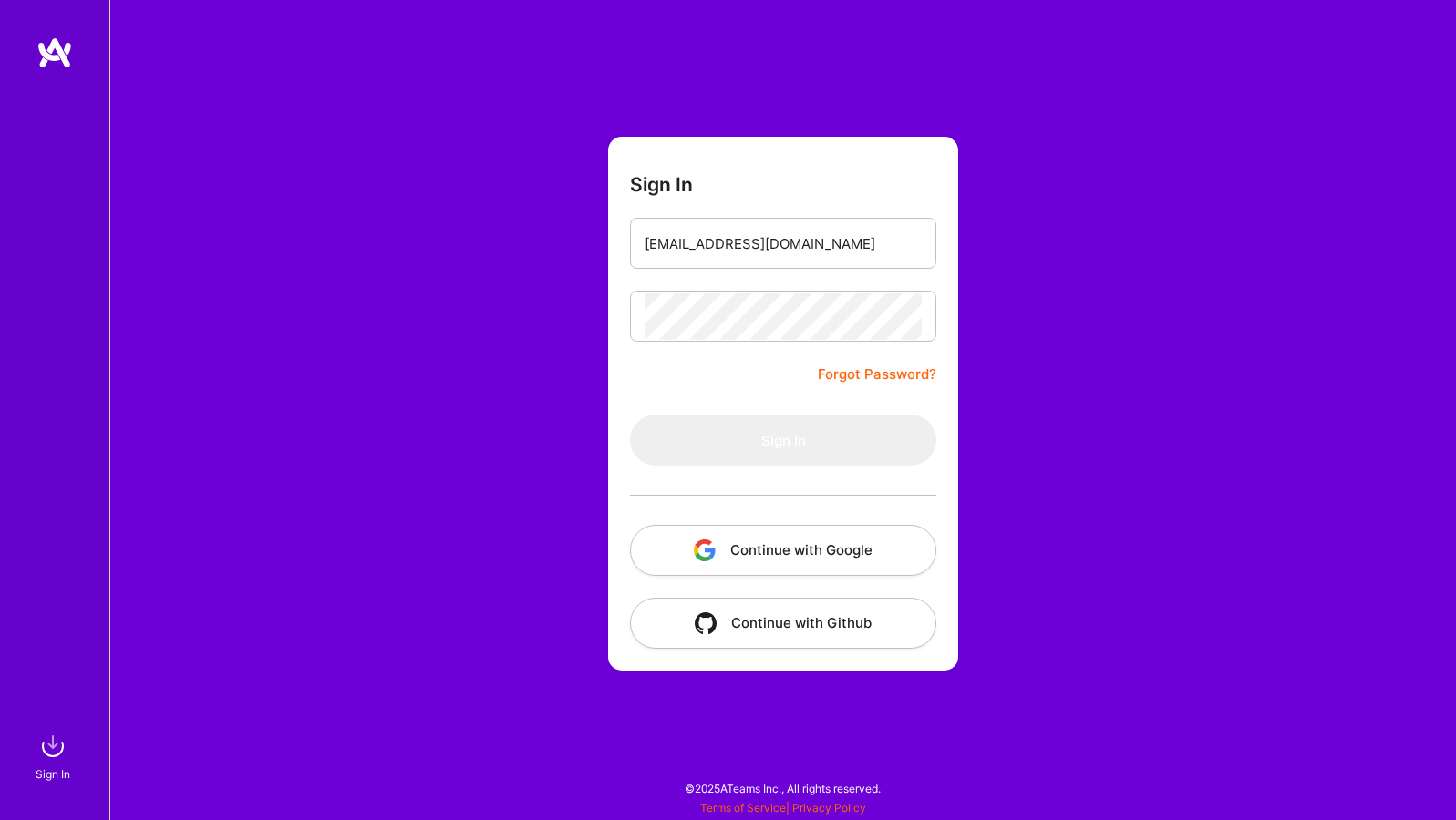 The height and width of the screenshot is (820, 1456). Describe the element at coordinates (55, 755) in the screenshot. I see `a: sign inSign In` at that location.